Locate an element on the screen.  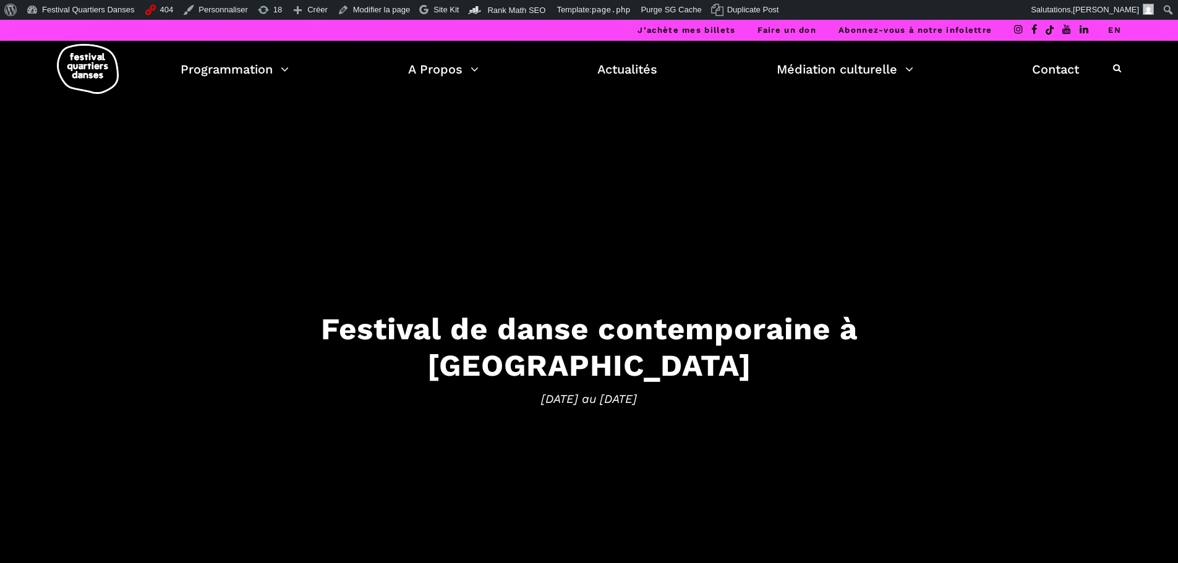
a: Programmation is located at coordinates (234, 69).